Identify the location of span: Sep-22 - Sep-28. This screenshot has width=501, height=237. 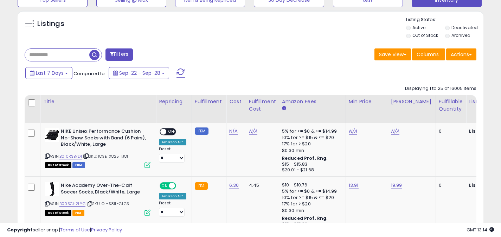
(140, 73).